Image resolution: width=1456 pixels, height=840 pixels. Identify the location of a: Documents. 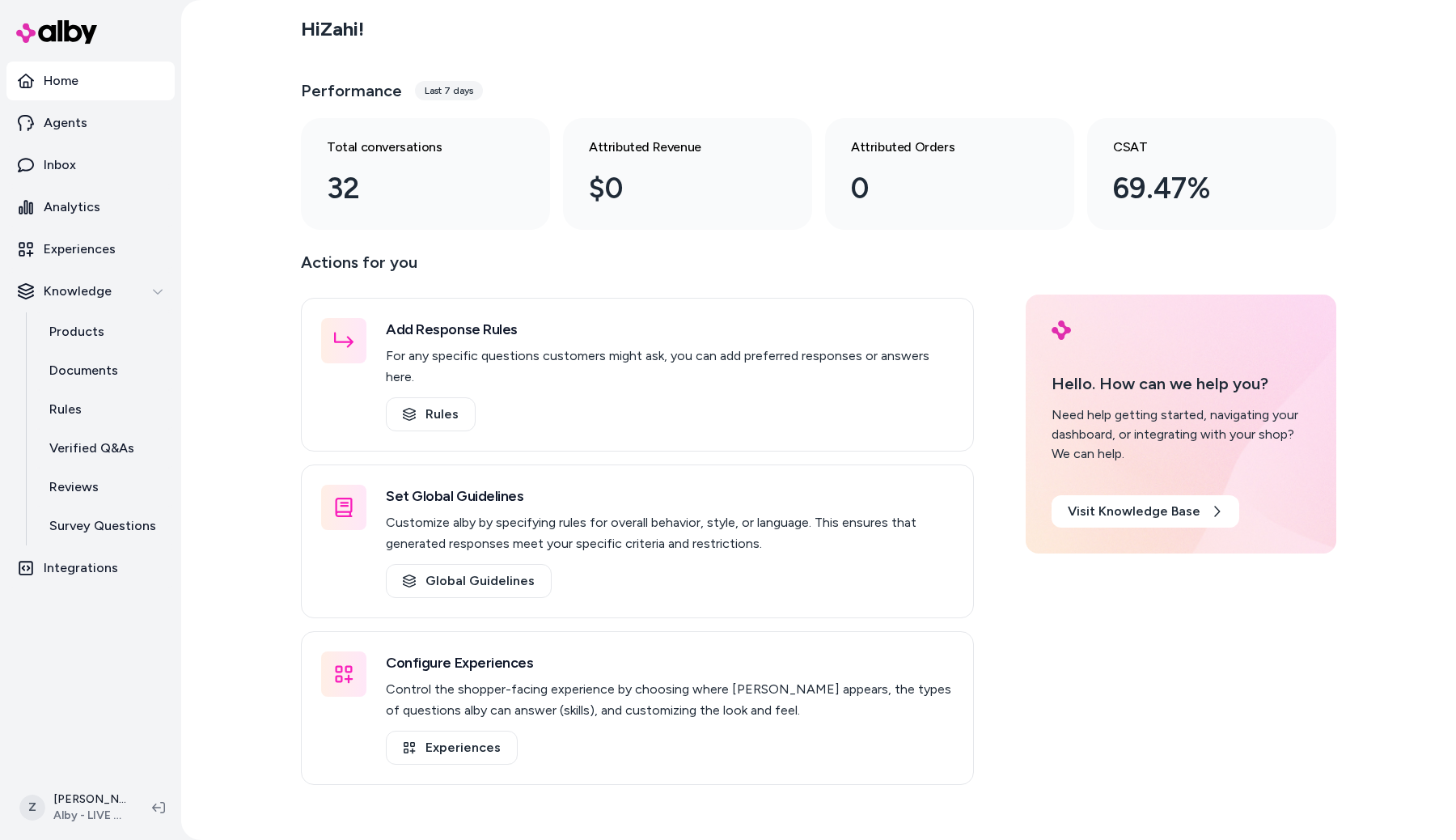
(104, 370).